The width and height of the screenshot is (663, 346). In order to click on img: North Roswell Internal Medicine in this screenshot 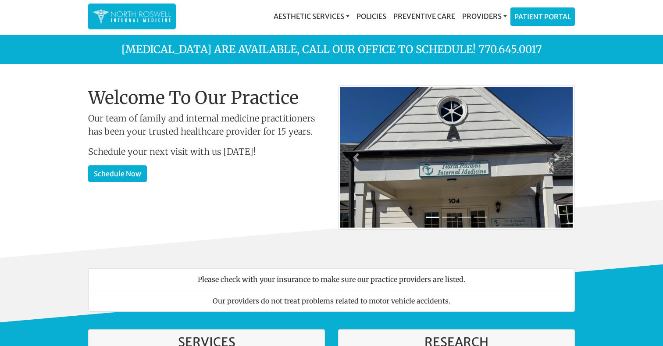, I will do `click(132, 16)`.